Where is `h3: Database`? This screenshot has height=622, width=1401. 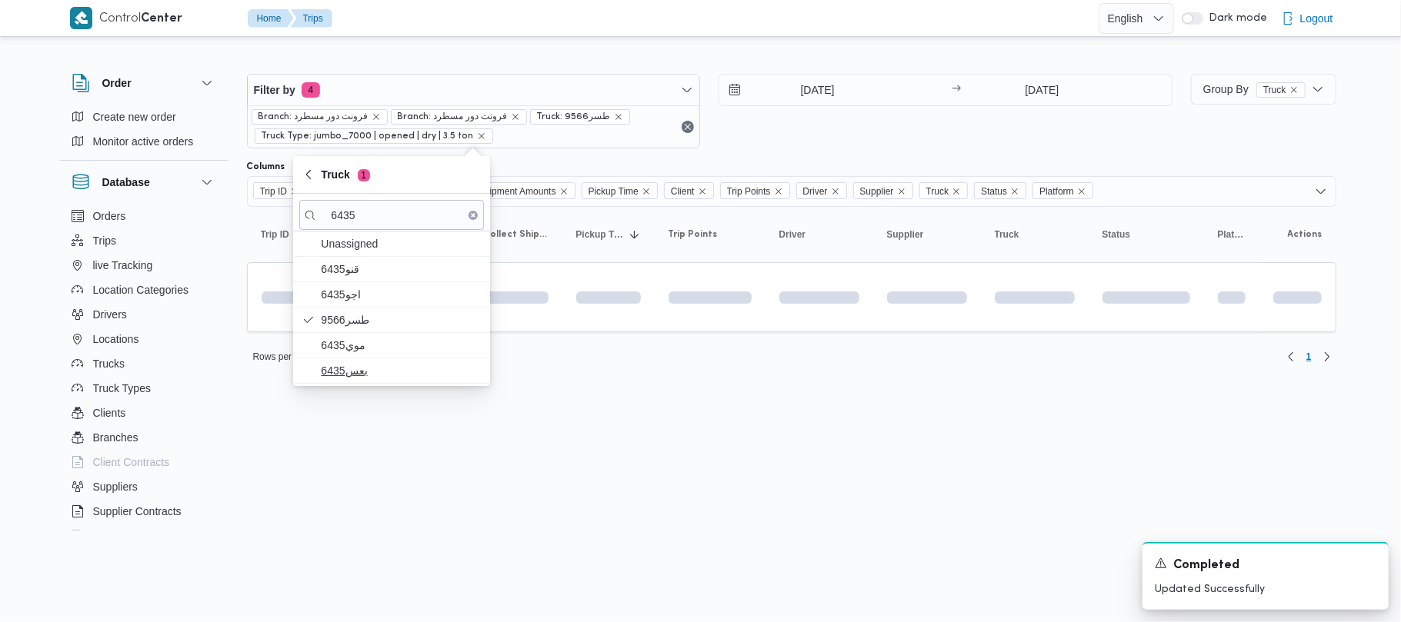 h3: Database is located at coordinates (126, 182).